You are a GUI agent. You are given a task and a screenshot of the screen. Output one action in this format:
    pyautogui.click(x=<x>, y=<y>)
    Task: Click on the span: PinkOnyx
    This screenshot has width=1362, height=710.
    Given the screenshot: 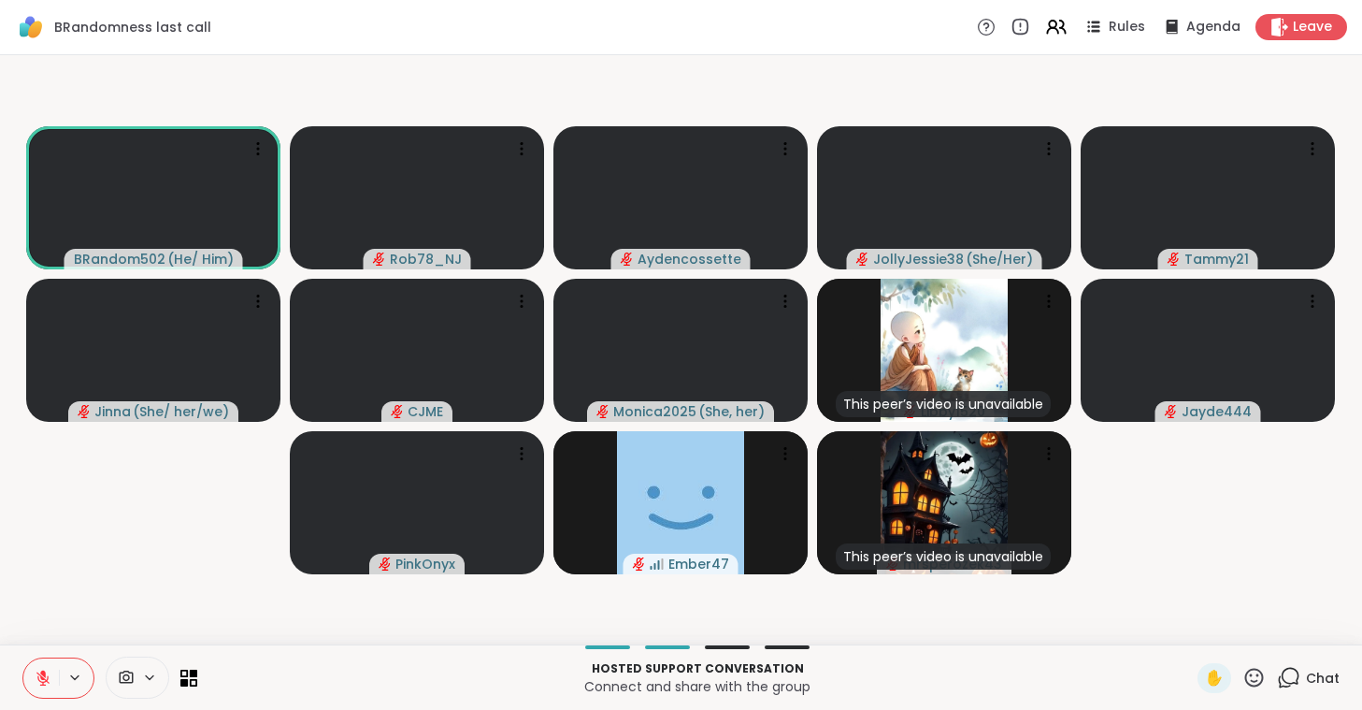 What is the action you would take?
    pyautogui.click(x=425, y=564)
    